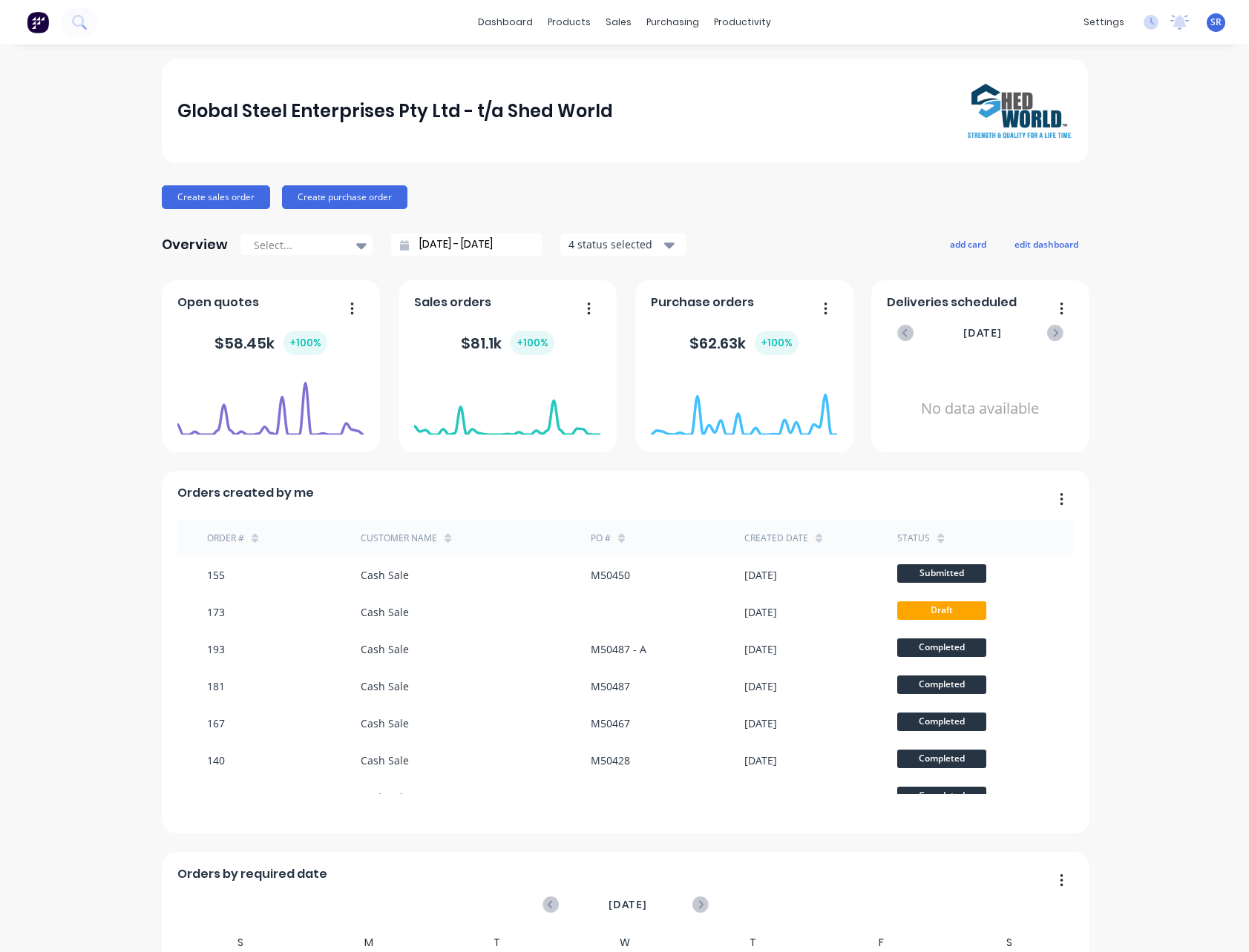 The width and height of the screenshot is (1249, 952). Describe the element at coordinates (1046, 244) in the screenshot. I see `button: edit dashboard` at that location.